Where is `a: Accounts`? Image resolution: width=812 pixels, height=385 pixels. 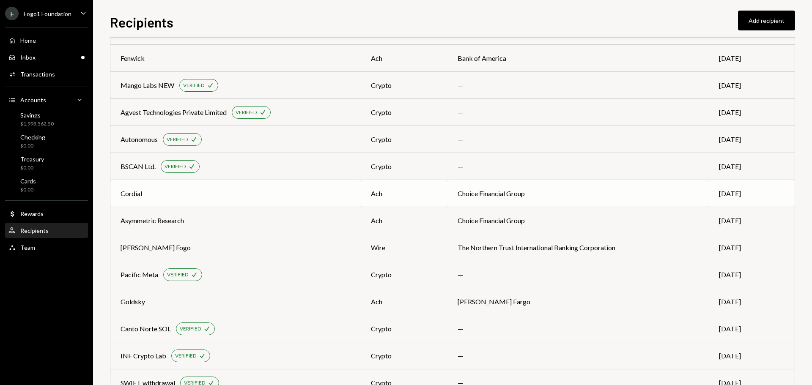 a: Accounts is located at coordinates (47, 100).